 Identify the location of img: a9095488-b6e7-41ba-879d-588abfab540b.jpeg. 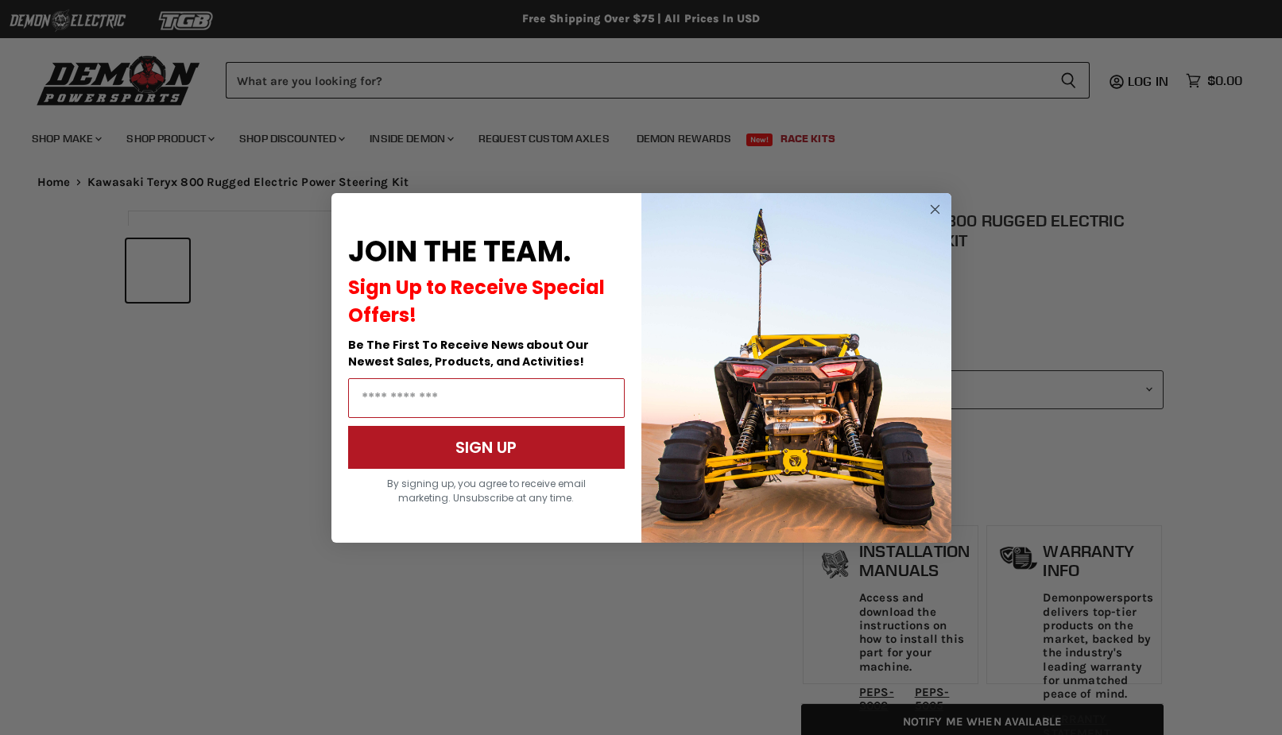
(796, 368).